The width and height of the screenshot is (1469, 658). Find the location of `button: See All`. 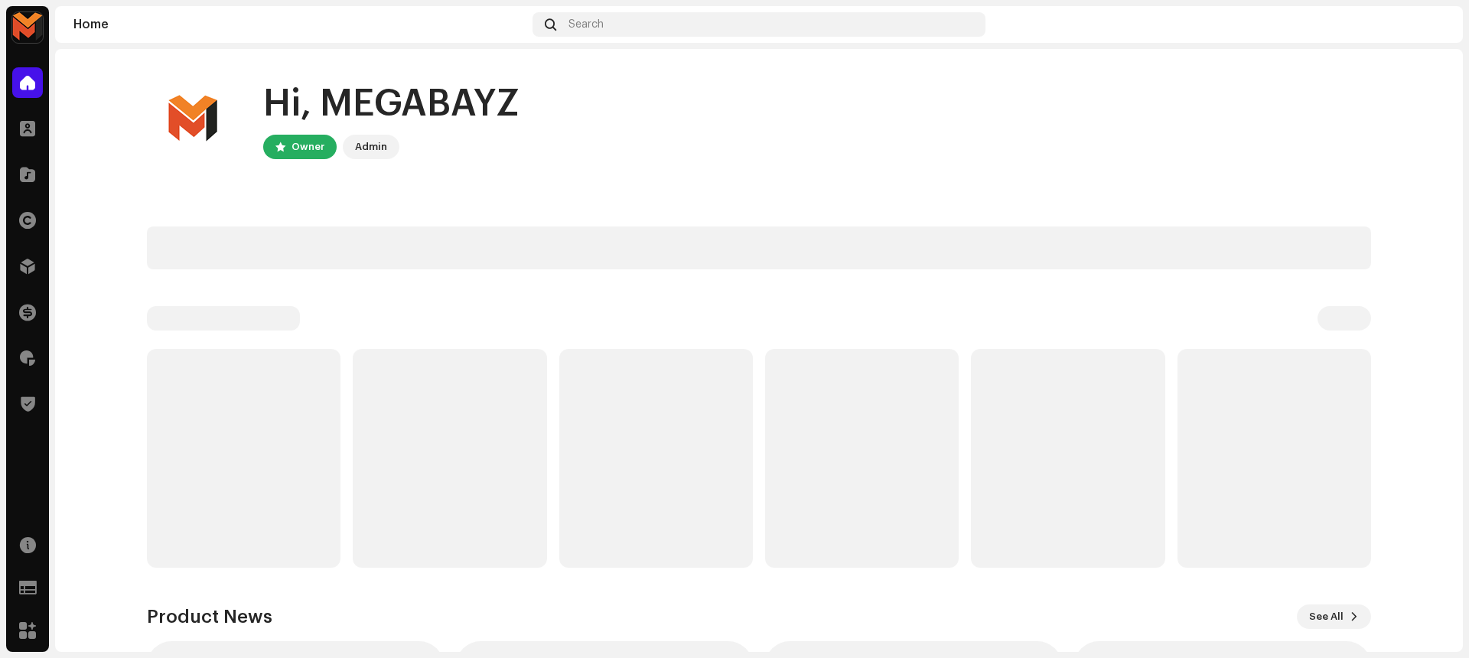

button: See All is located at coordinates (1334, 617).